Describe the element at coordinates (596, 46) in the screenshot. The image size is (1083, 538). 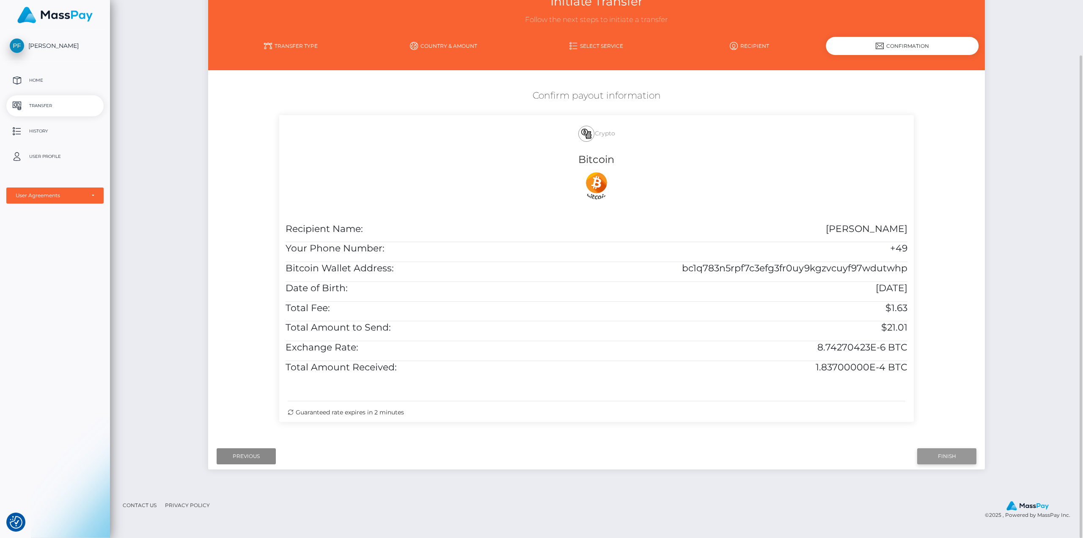
I see `a: Select Service` at that location.